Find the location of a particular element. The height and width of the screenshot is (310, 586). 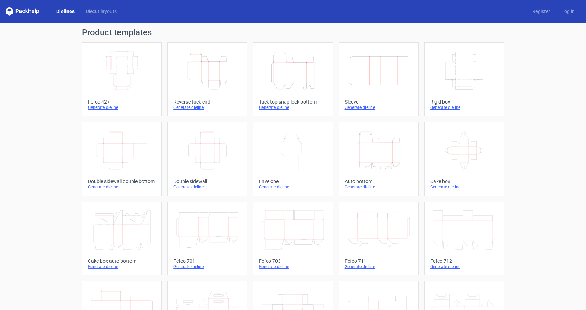

a: Double sidewall double bottomGenerate dieline is located at coordinates (122, 159).